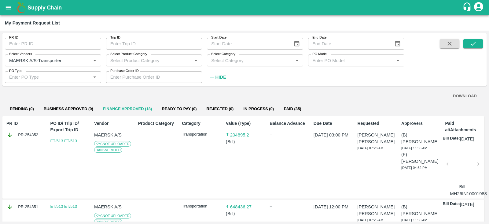  Describe the element at coordinates (113, 123) in the screenshot. I see `p: Vendor` at that location.